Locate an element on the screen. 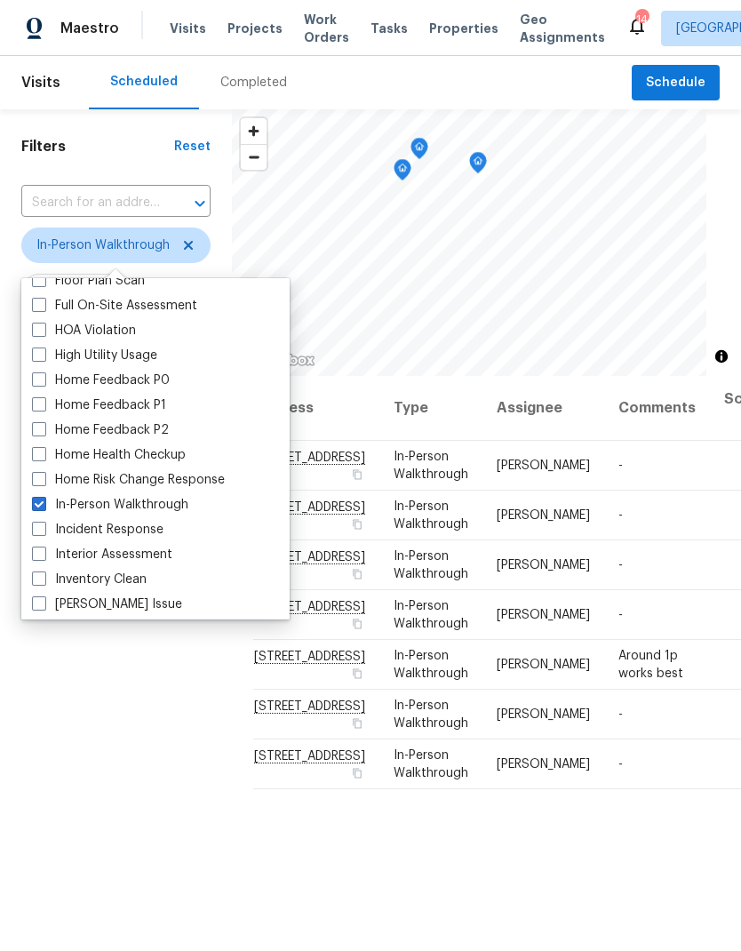 The image size is (741, 951). span: Properties is located at coordinates (464, 28).